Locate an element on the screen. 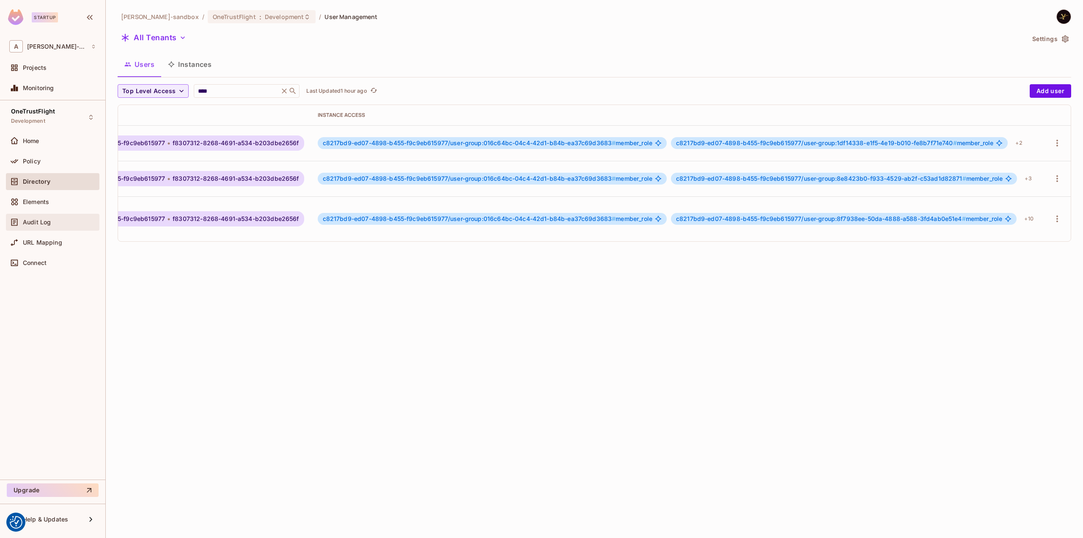 This screenshot has height=538, width=1083. button: Instances is located at coordinates (189, 64).